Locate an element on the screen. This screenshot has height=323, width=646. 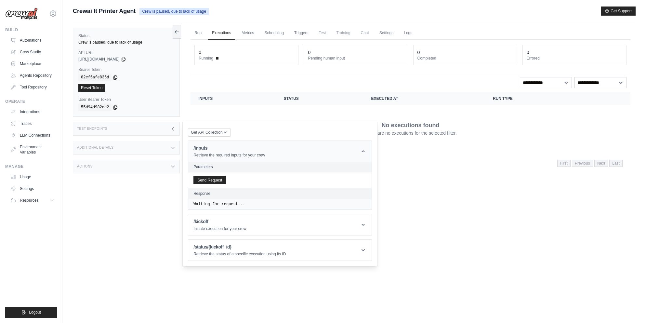
span: Previous is located at coordinates (583, 163).